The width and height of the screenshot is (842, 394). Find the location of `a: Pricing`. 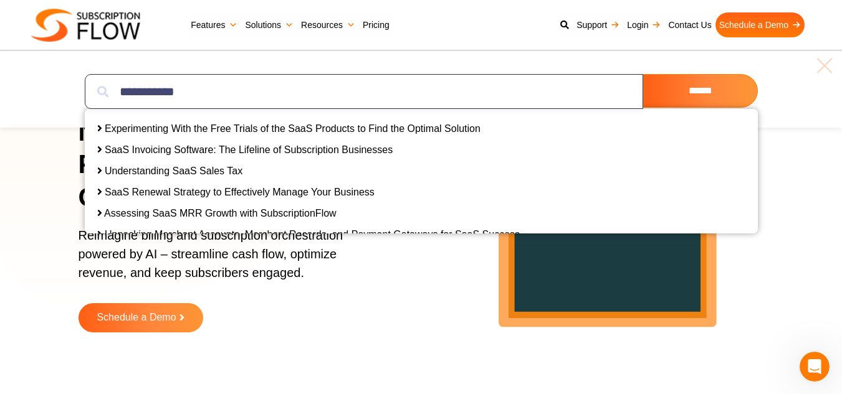

a: Pricing is located at coordinates (376, 25).